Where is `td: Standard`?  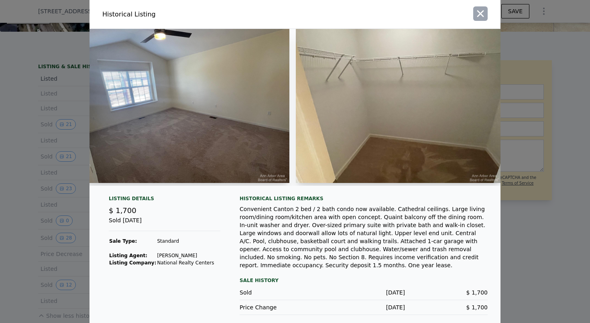 td: Standard is located at coordinates (185, 241).